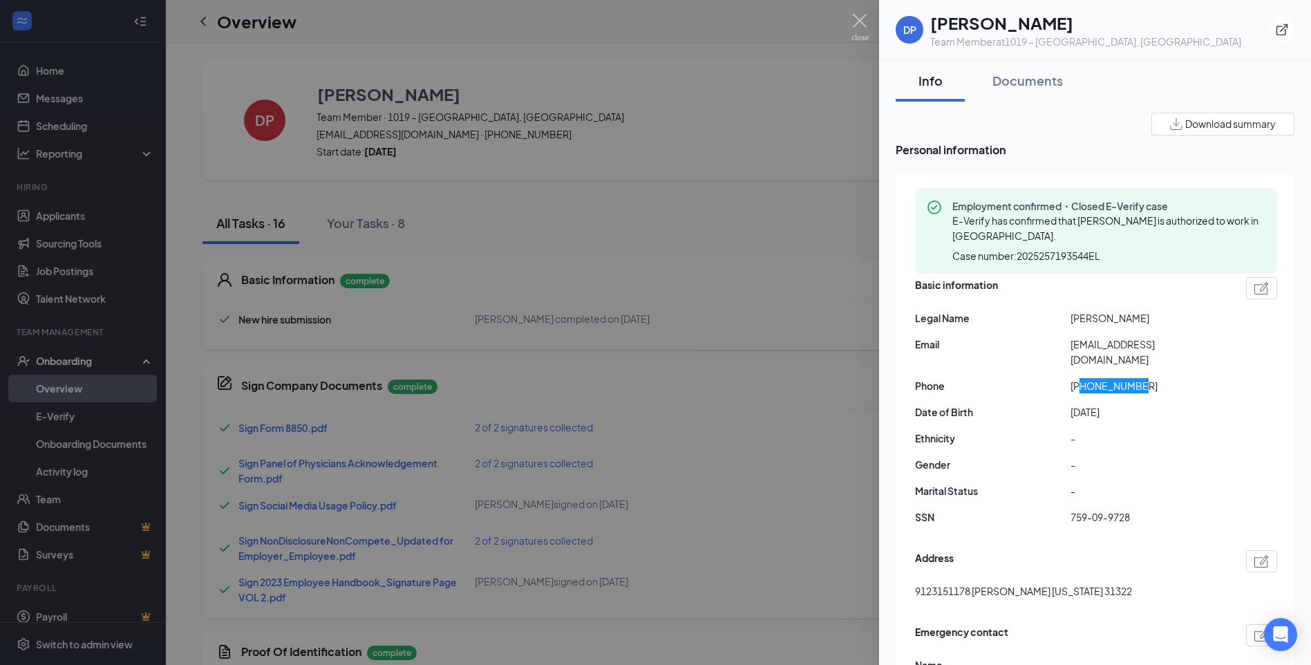  Describe the element at coordinates (1223, 124) in the screenshot. I see `button: Download summary` at that location.